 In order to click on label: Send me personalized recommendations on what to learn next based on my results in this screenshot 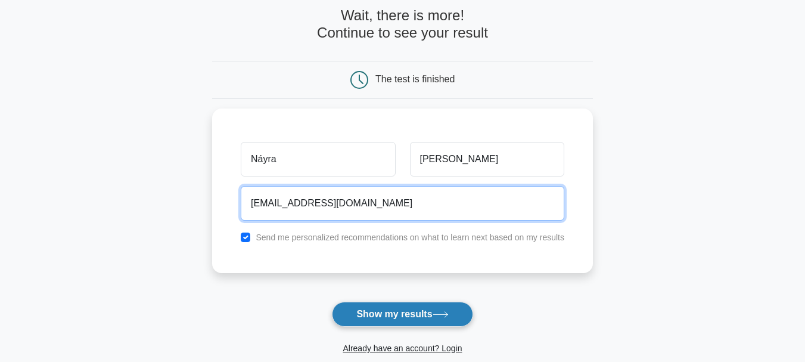, I will do `click(410, 237)`.